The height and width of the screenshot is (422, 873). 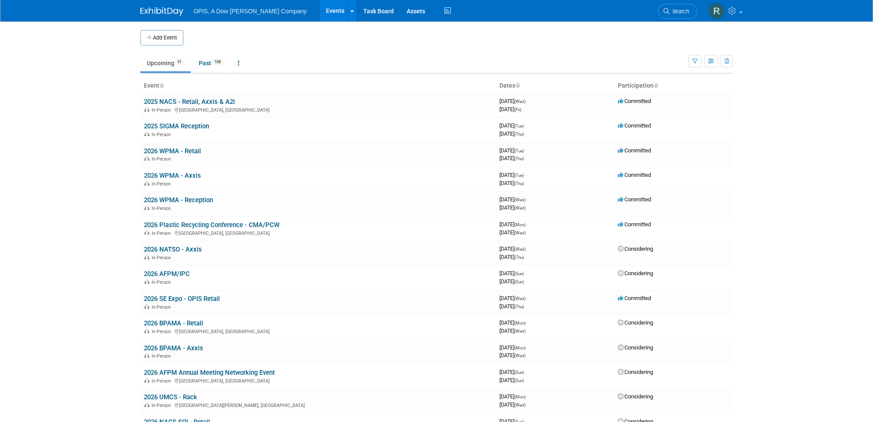 I want to click on a: 2025 NACS - Retail, Axxis & A2i, so click(x=189, y=102).